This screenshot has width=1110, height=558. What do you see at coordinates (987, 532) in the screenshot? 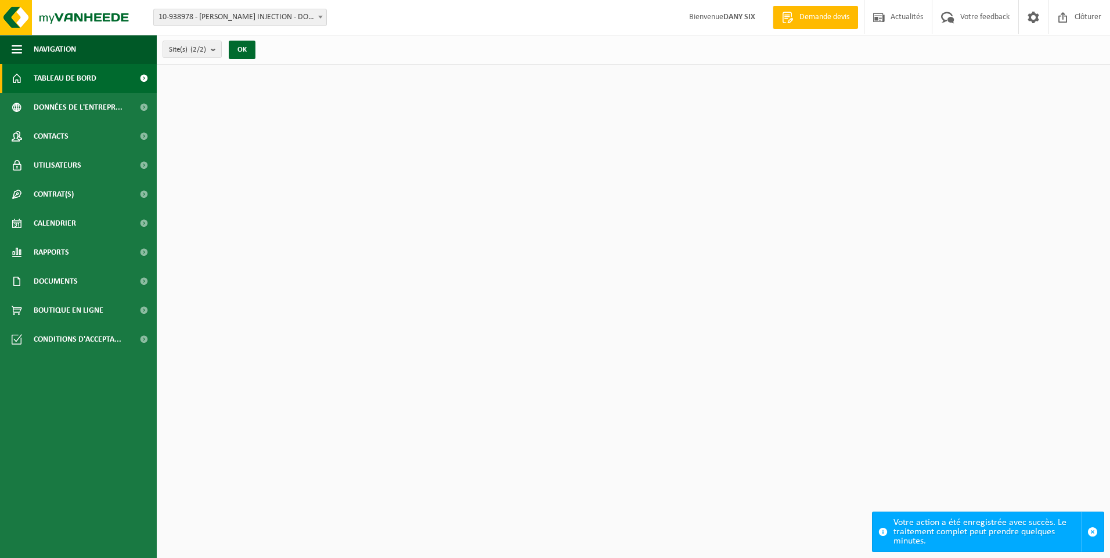
I see `div: Votre action a été enregistrée avec succès. Le traitement complet peut prendre quelques minutes.` at bounding box center [987, 532].